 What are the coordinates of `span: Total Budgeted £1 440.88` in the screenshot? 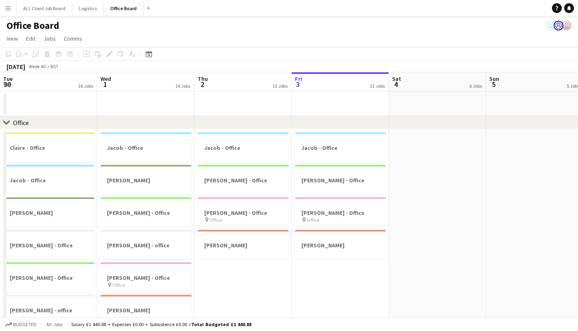 It's located at (221, 325).